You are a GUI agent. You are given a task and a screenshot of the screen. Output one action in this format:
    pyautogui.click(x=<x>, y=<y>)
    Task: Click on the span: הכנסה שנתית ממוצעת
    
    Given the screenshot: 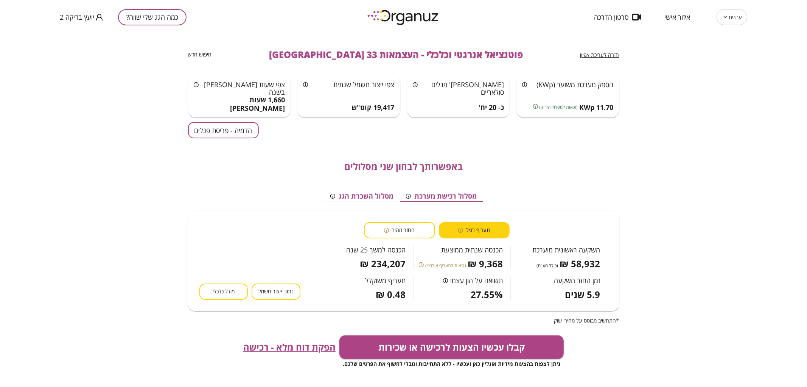 What is the action you would take?
    pyautogui.click(x=472, y=249)
    